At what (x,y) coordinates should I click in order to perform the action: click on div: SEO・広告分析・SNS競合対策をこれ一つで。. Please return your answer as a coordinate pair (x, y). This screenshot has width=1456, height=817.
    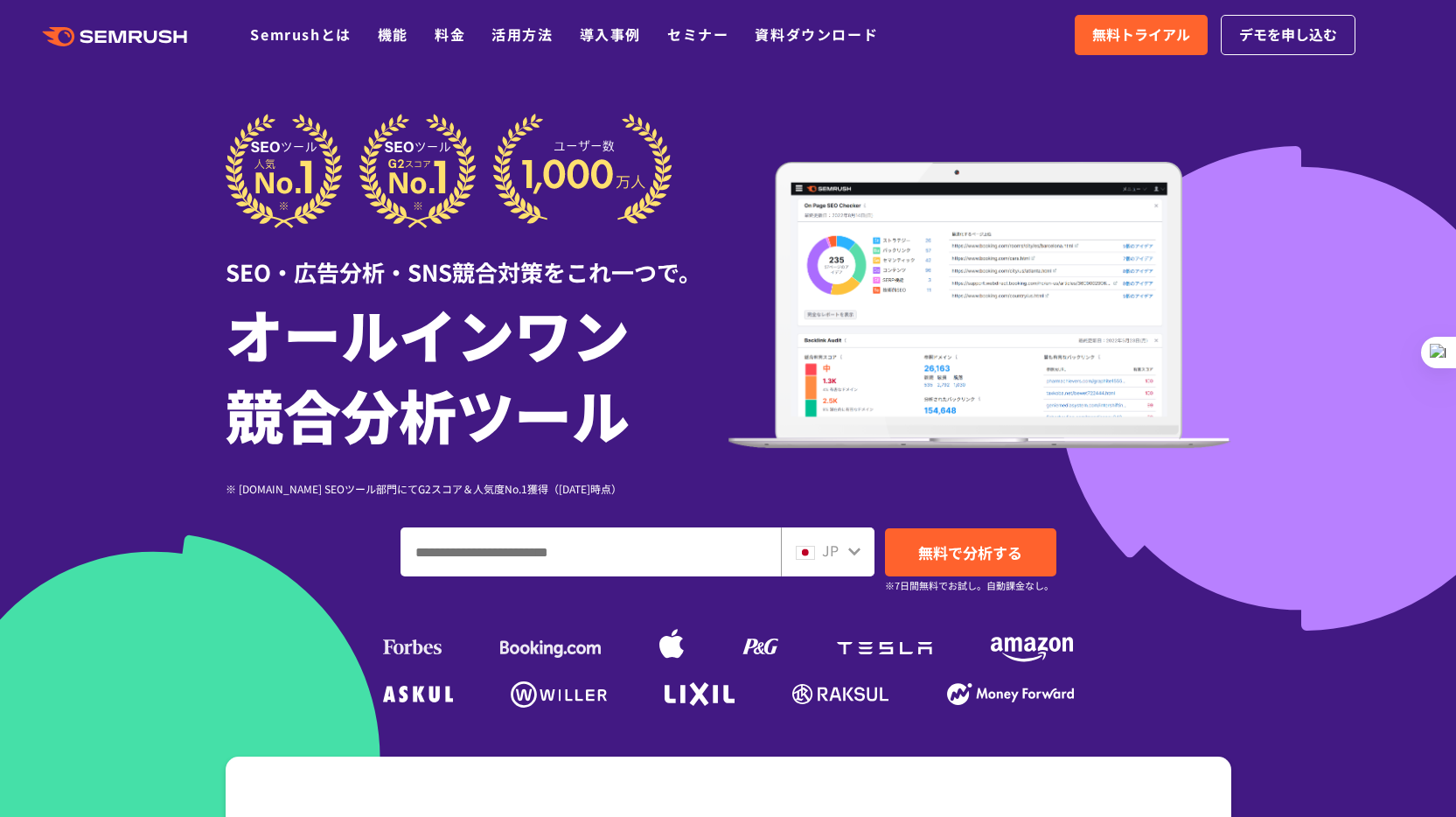
    Looking at the image, I should click on (477, 258).